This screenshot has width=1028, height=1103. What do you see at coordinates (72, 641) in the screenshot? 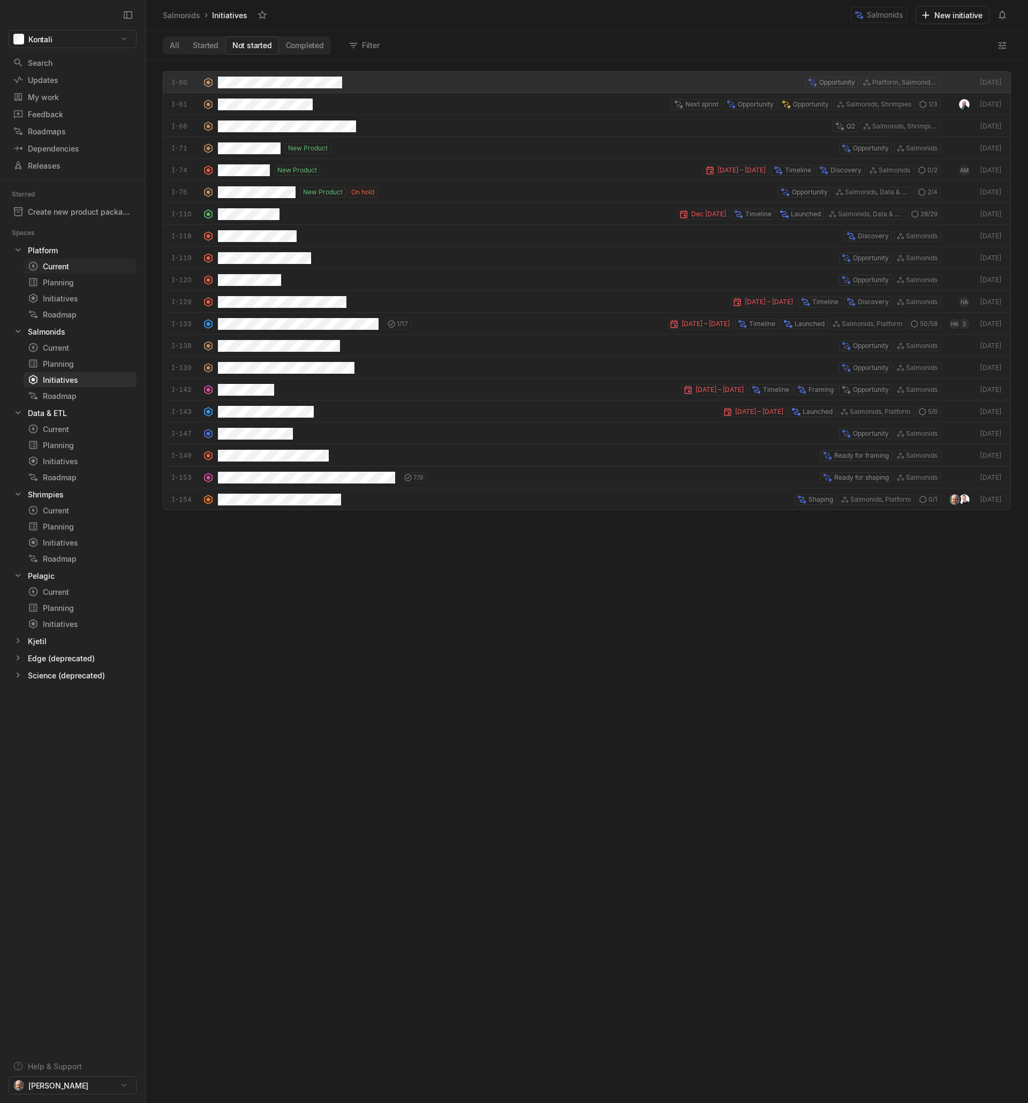
I see `div: Kjetil` at bounding box center [72, 641].